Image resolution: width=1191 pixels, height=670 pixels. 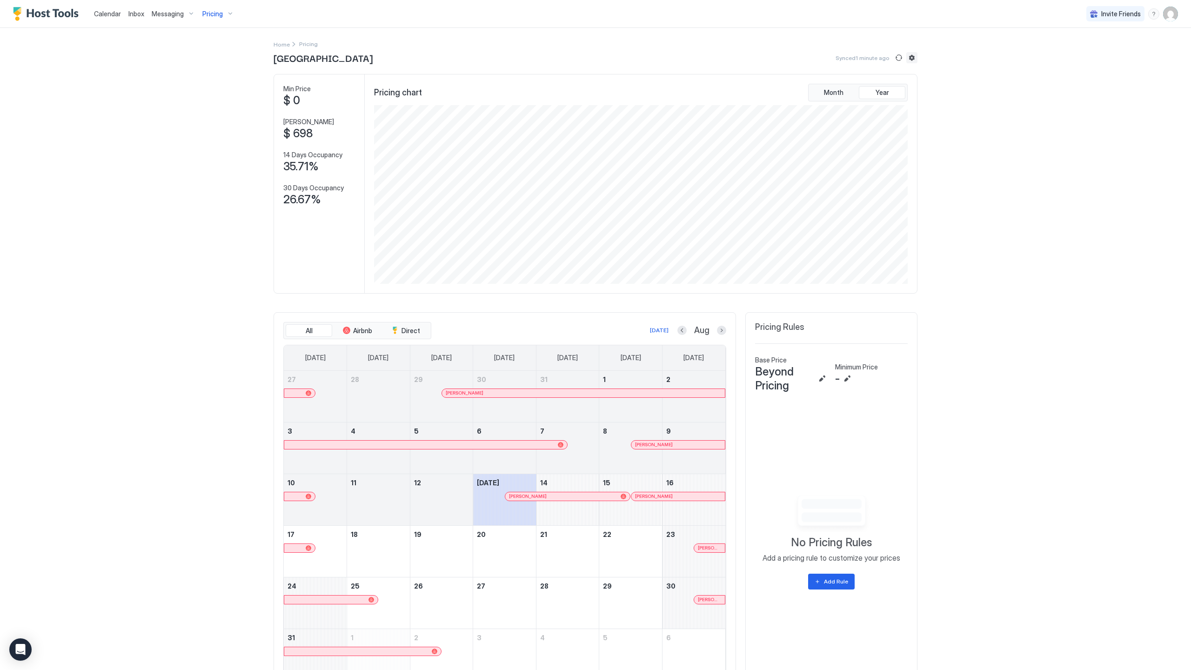 I want to click on span: Synced 1 minute ago, so click(x=862, y=58).